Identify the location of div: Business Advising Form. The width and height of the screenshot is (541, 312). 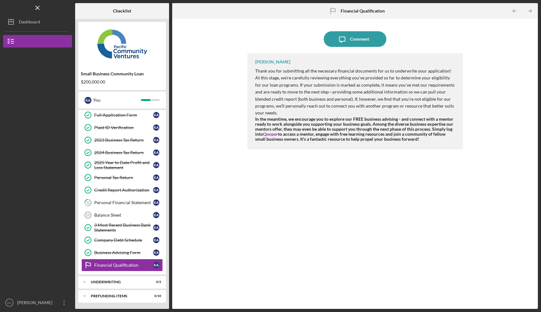
(124, 253).